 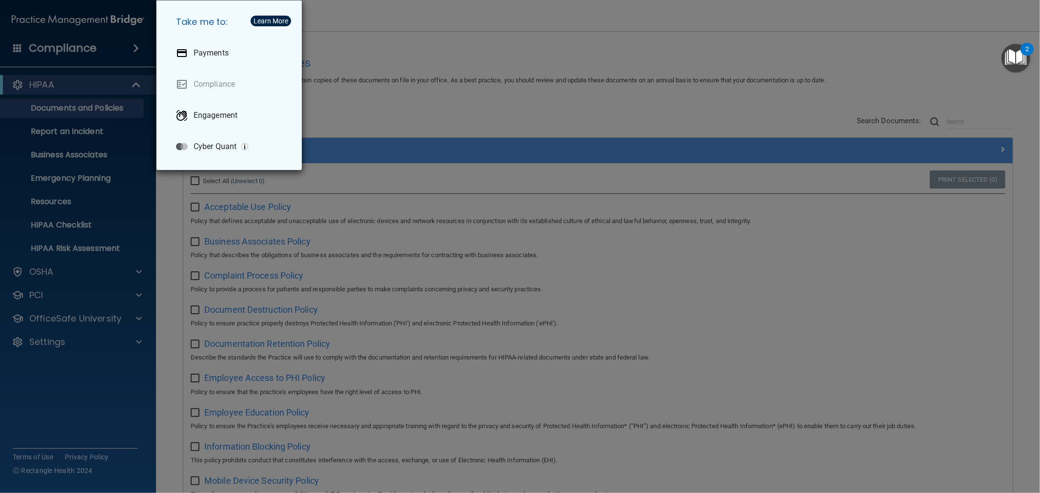 What do you see at coordinates (270, 21) in the screenshot?
I see `div: Learn More` at bounding box center [270, 21].